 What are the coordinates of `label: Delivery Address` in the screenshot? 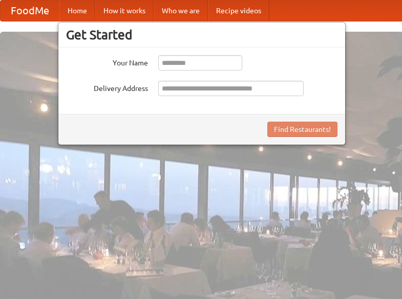 It's located at (107, 87).